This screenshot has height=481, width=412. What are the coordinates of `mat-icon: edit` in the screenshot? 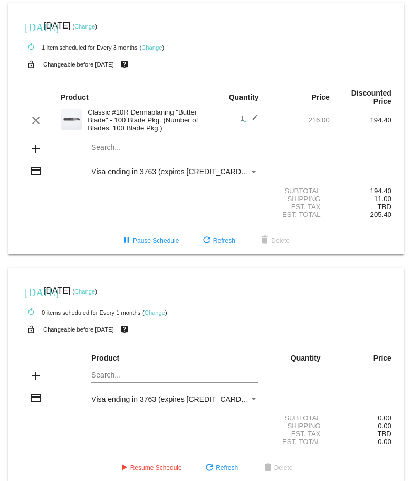 It's located at (252, 120).